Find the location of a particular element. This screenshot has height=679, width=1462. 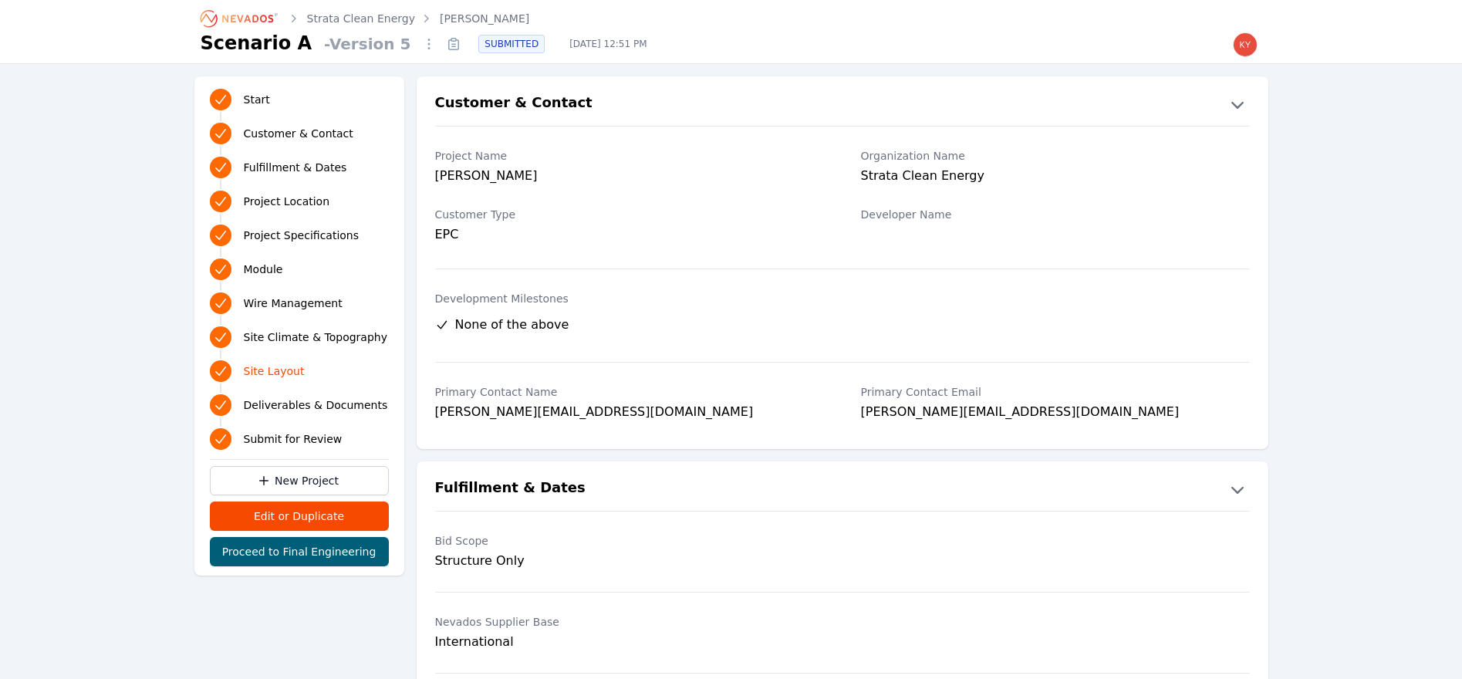

label: Bid Scope is located at coordinates (630, 541).